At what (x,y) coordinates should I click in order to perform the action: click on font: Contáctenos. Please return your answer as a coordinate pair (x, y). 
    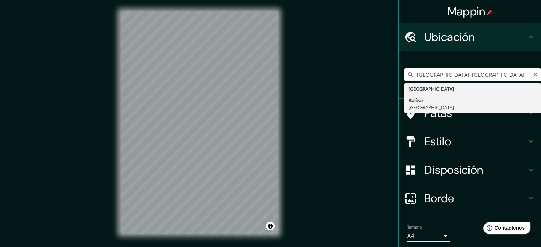
    Looking at the image, I should click on (32, 9).